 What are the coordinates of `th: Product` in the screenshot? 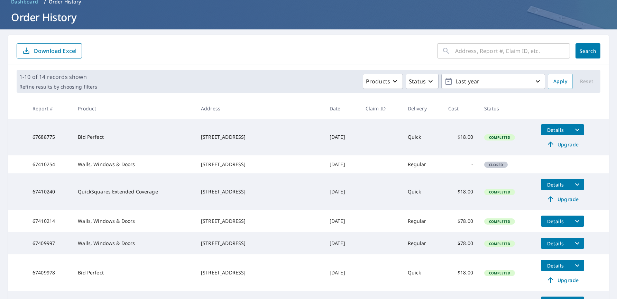 It's located at (134, 108).